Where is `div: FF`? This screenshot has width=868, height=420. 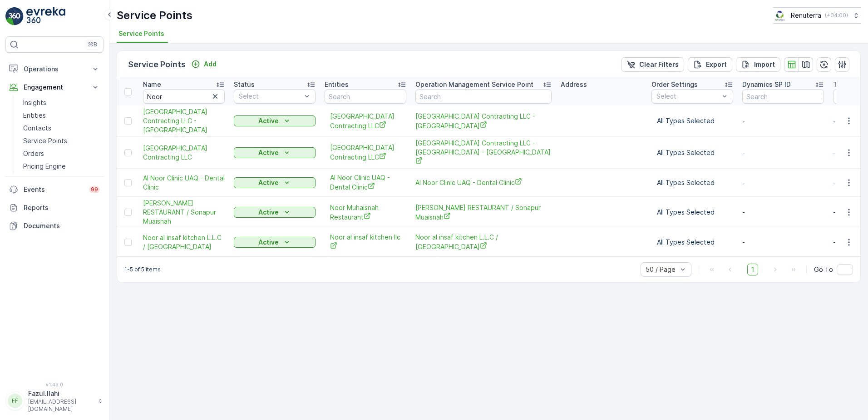
div: FF is located at coordinates (15, 401).